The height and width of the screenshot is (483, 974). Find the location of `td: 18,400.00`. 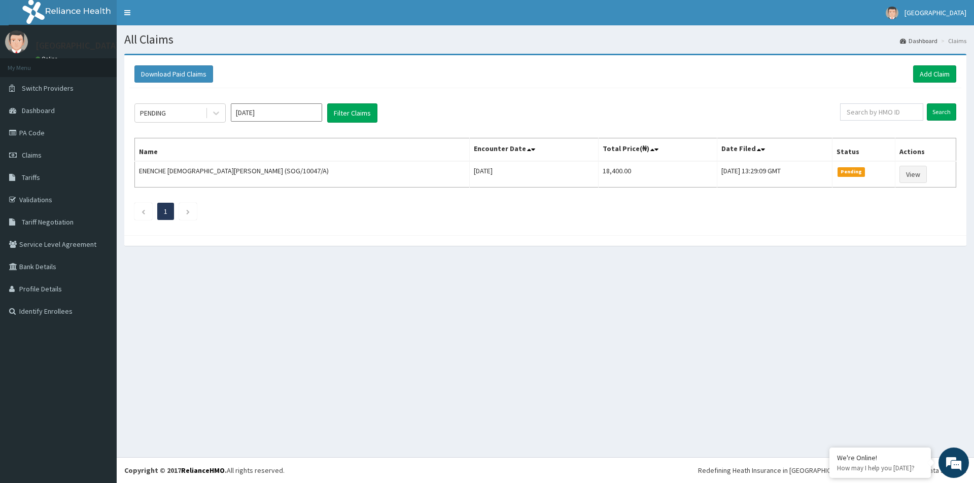

td: 18,400.00 is located at coordinates (657, 174).